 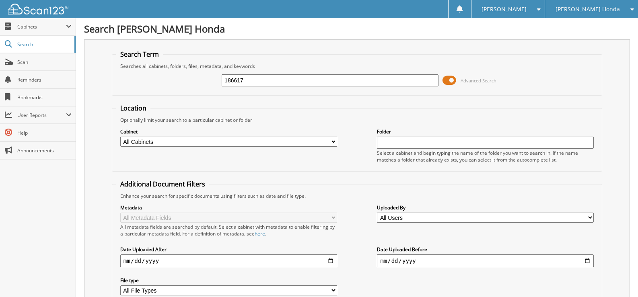 What do you see at coordinates (229, 208) in the screenshot?
I see `label: Metadata` at bounding box center [229, 208].